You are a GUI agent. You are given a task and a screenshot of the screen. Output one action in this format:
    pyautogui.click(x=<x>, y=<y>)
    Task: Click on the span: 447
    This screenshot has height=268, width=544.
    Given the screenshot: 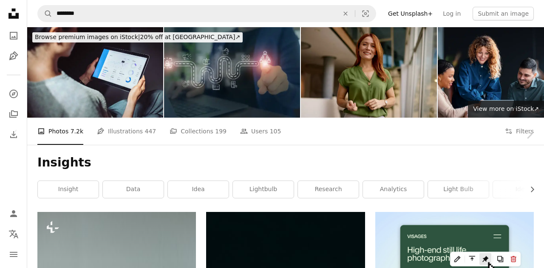 What is the action you would take?
    pyautogui.click(x=151, y=131)
    